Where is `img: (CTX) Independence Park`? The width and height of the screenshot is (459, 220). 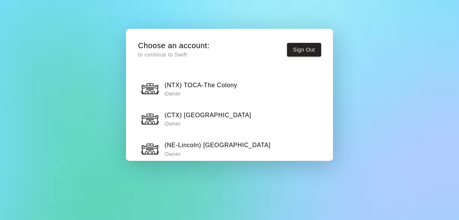
img: (CTX) Independence Park is located at coordinates (150, 119).